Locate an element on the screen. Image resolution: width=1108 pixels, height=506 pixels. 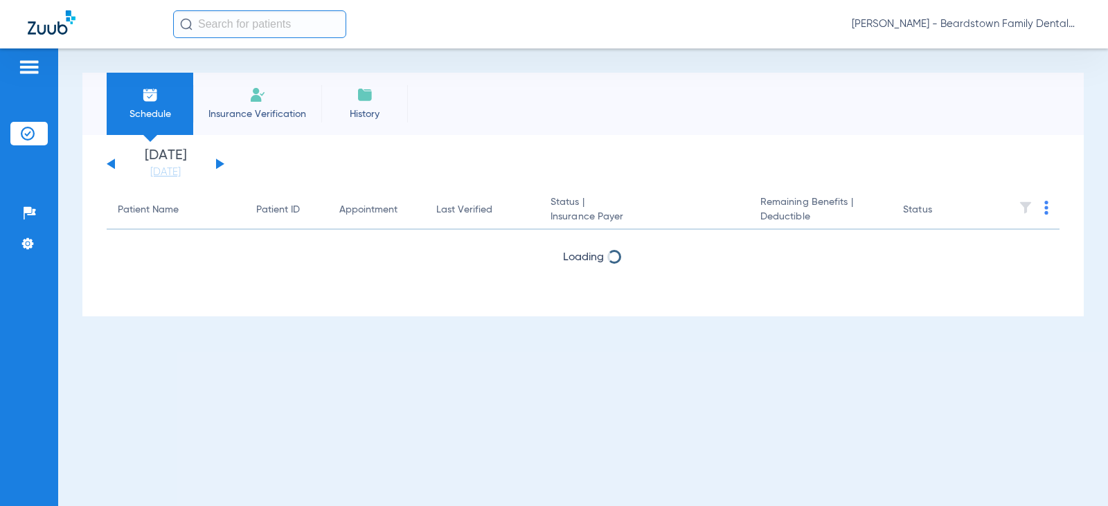
img: filter.svg is located at coordinates (1026, 208).